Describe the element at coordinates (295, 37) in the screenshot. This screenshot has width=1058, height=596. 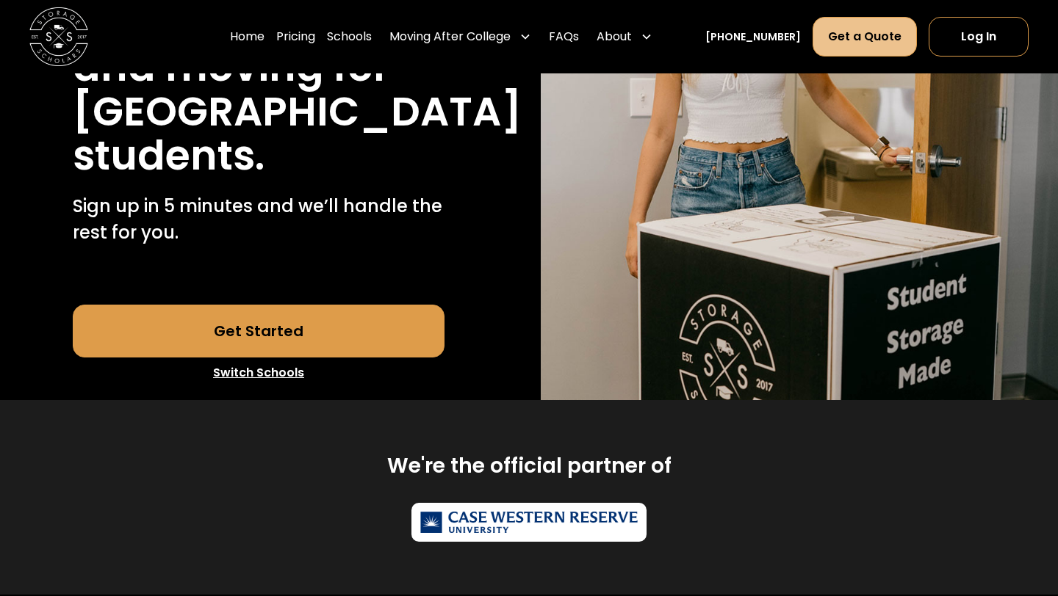
I see `a: Pricing` at that location.